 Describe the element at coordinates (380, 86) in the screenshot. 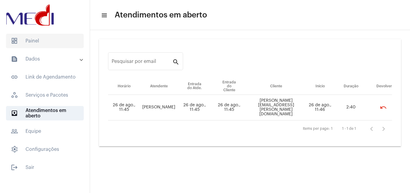

I see `th: Devolver` at that location.